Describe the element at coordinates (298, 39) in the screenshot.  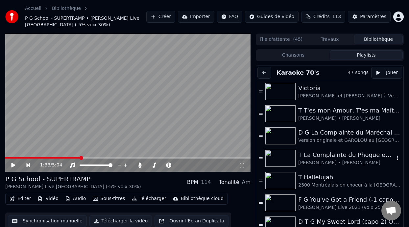
I see `span: ( 45 )` at that location.